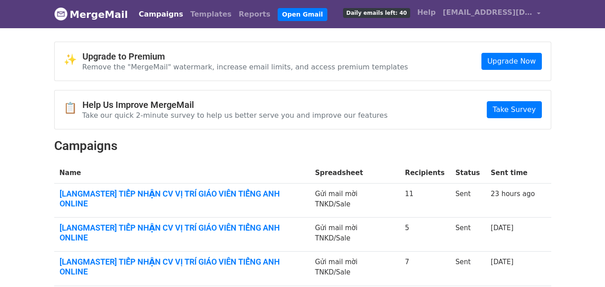 This screenshot has width=605, height=287. I want to click on img: MergeMail logo, so click(61, 14).